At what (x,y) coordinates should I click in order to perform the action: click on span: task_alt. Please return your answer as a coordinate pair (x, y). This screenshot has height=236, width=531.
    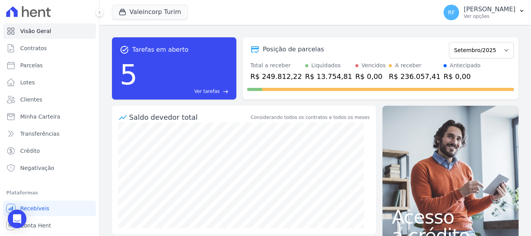
    Looking at the image, I should click on (124, 50).